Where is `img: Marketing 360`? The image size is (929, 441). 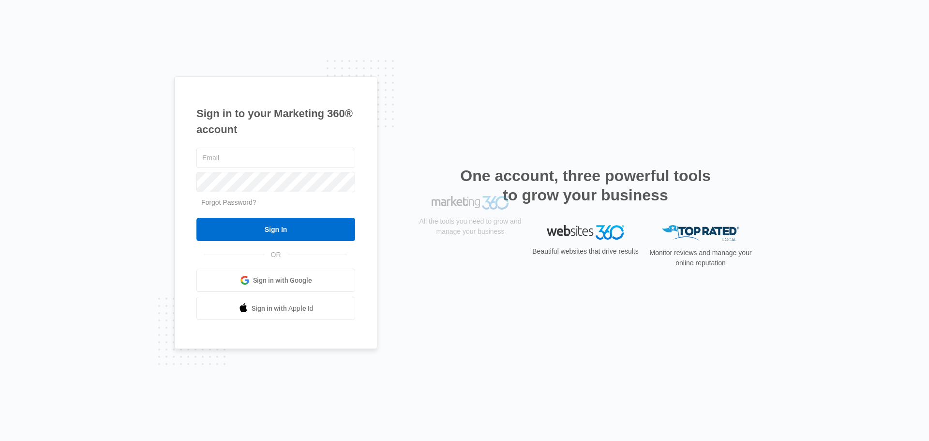
img: Marketing 360 is located at coordinates (470, 232).